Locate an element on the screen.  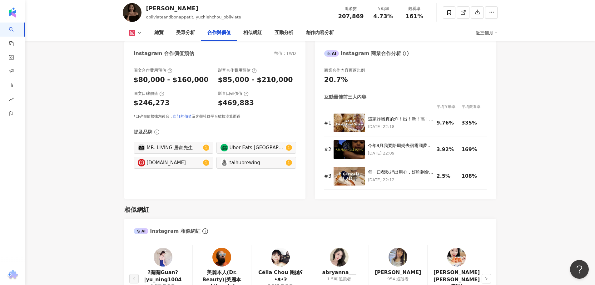
img: logo icon is located at coordinates (13, 13).